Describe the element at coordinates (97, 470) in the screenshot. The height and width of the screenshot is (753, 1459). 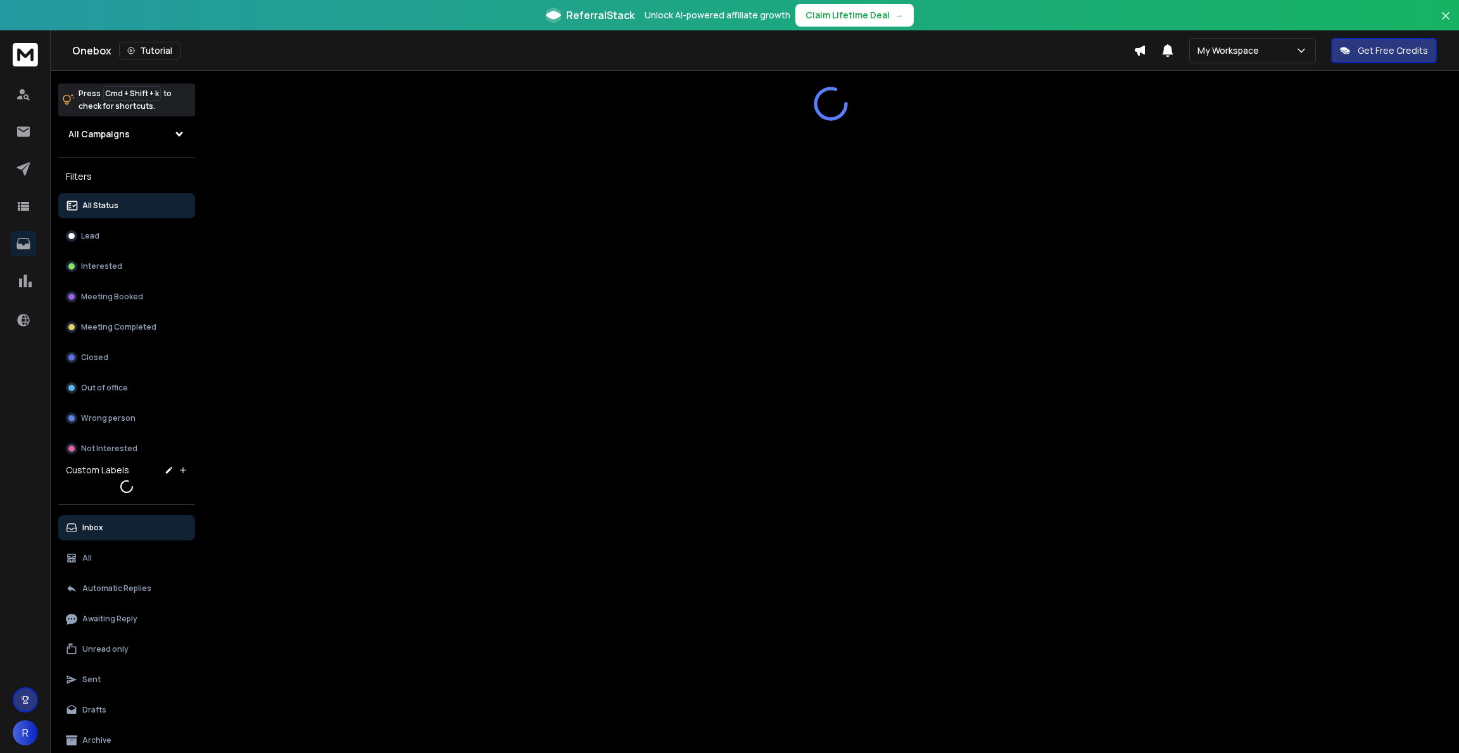
I see `h3: Custom Labels` at that location.